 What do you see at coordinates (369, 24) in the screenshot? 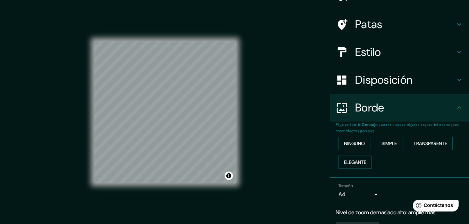
I see `font: Patas` at bounding box center [369, 24].